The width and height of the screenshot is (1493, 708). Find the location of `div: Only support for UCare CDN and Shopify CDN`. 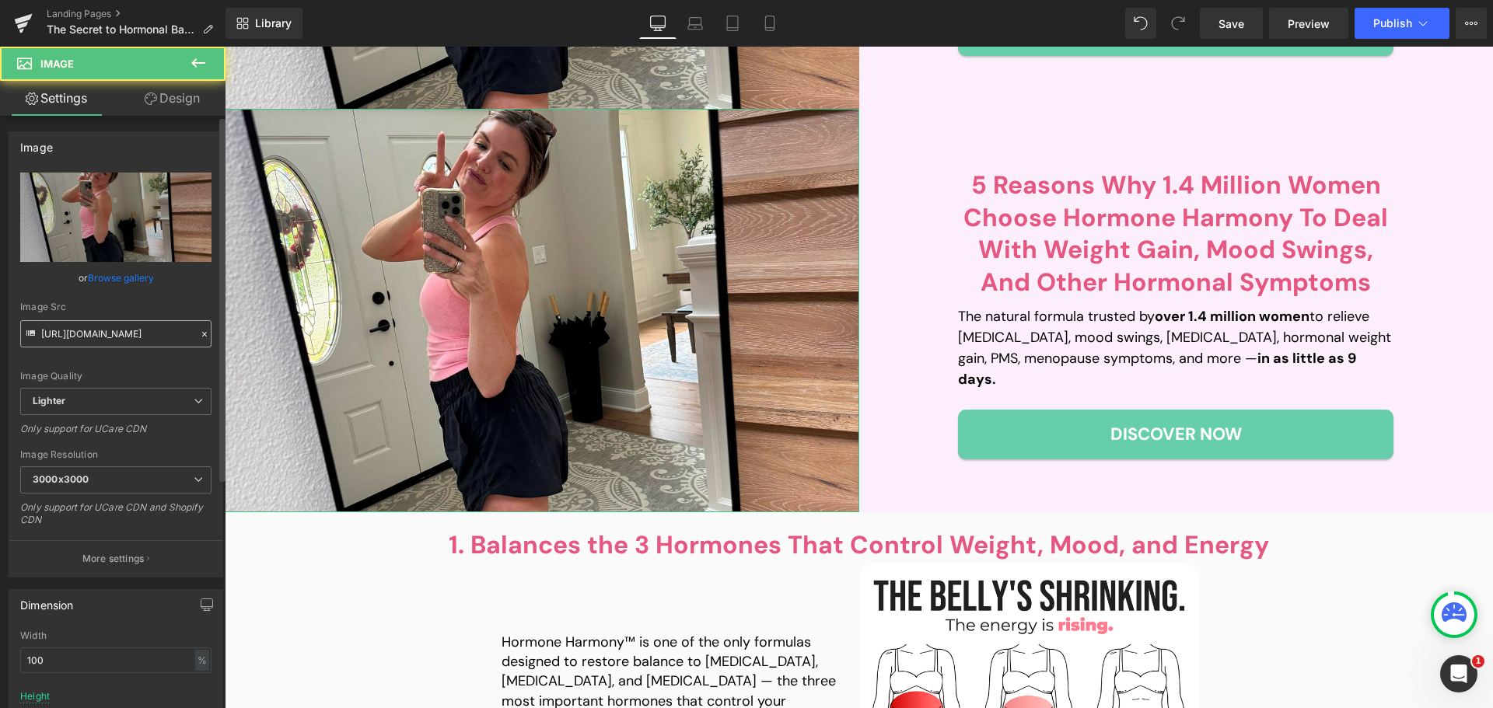

div: Only support for UCare CDN and Shopify CDN is located at coordinates (116, 519).